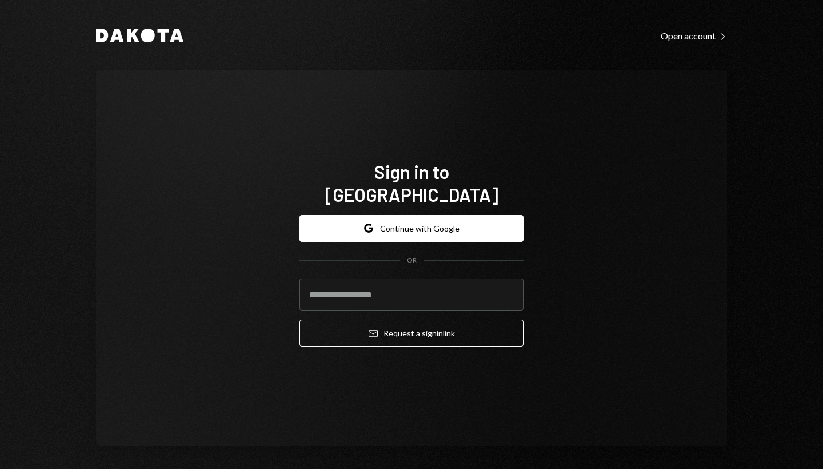 This screenshot has height=469, width=823. What do you see at coordinates (694, 35) in the screenshot?
I see `a: Open account` at bounding box center [694, 35].